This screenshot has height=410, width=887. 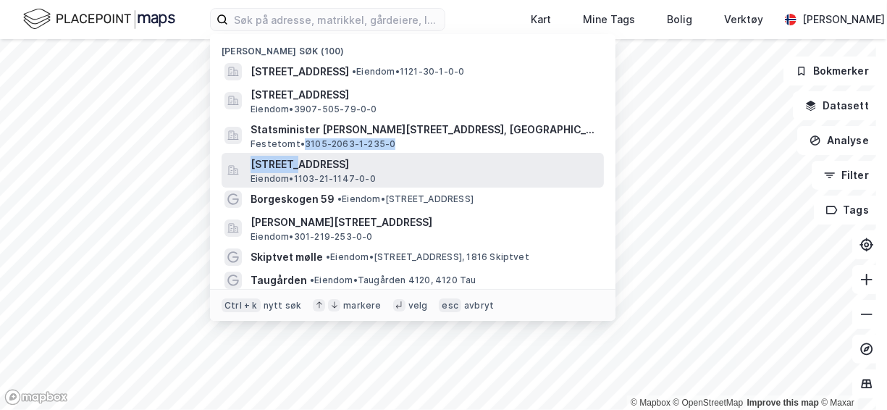 I want to click on button: Bokmerker, so click(x=832, y=71).